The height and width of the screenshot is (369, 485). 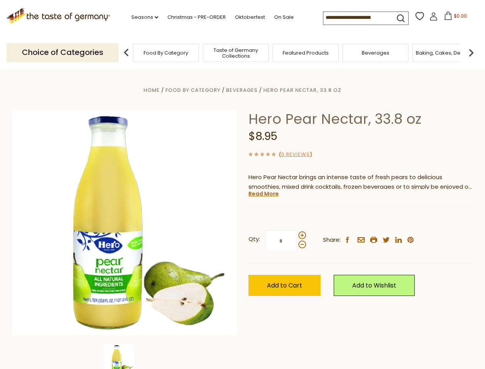 I want to click on strong: Qty:, so click(x=254, y=239).